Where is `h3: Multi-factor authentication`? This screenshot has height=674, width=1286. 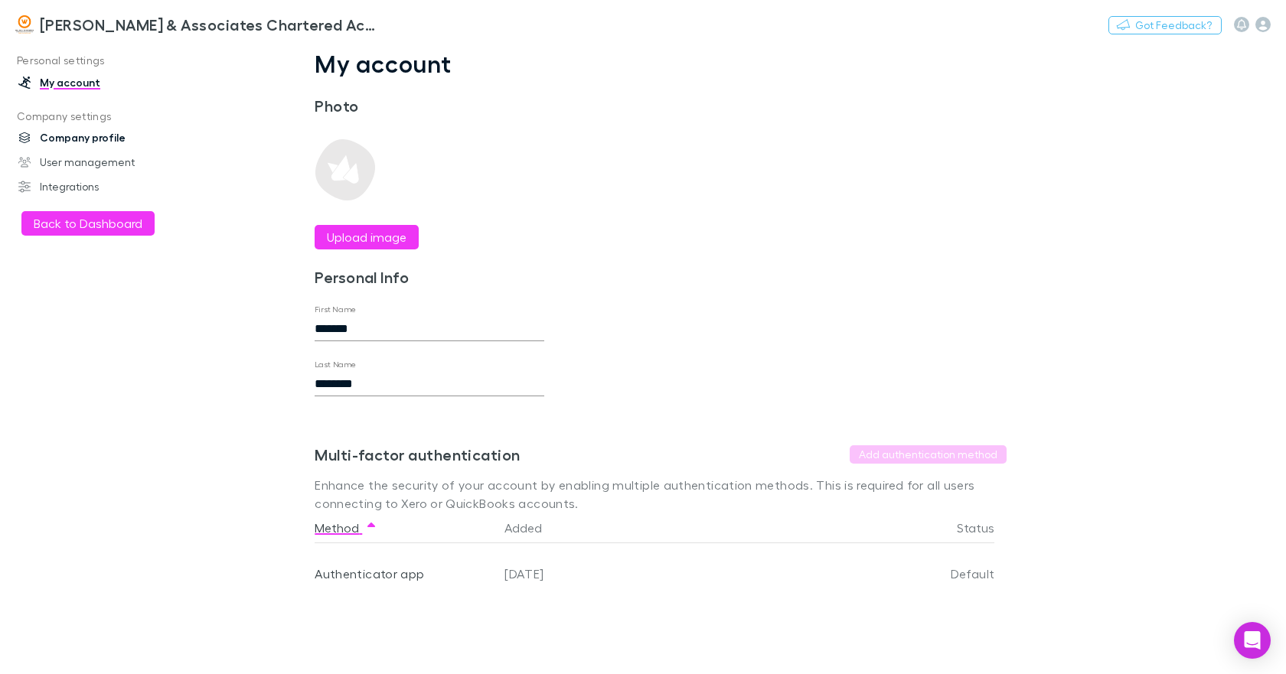
h3: Multi-factor authentication is located at coordinates (417, 455).